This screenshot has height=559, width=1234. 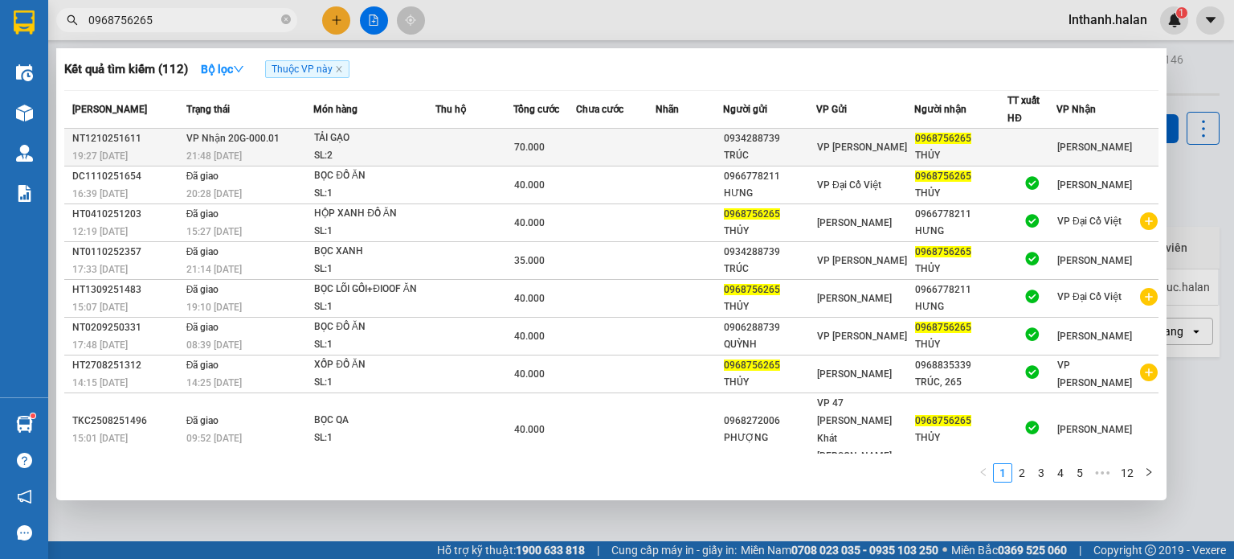 I want to click on span: Thu hộ, so click(x=451, y=109).